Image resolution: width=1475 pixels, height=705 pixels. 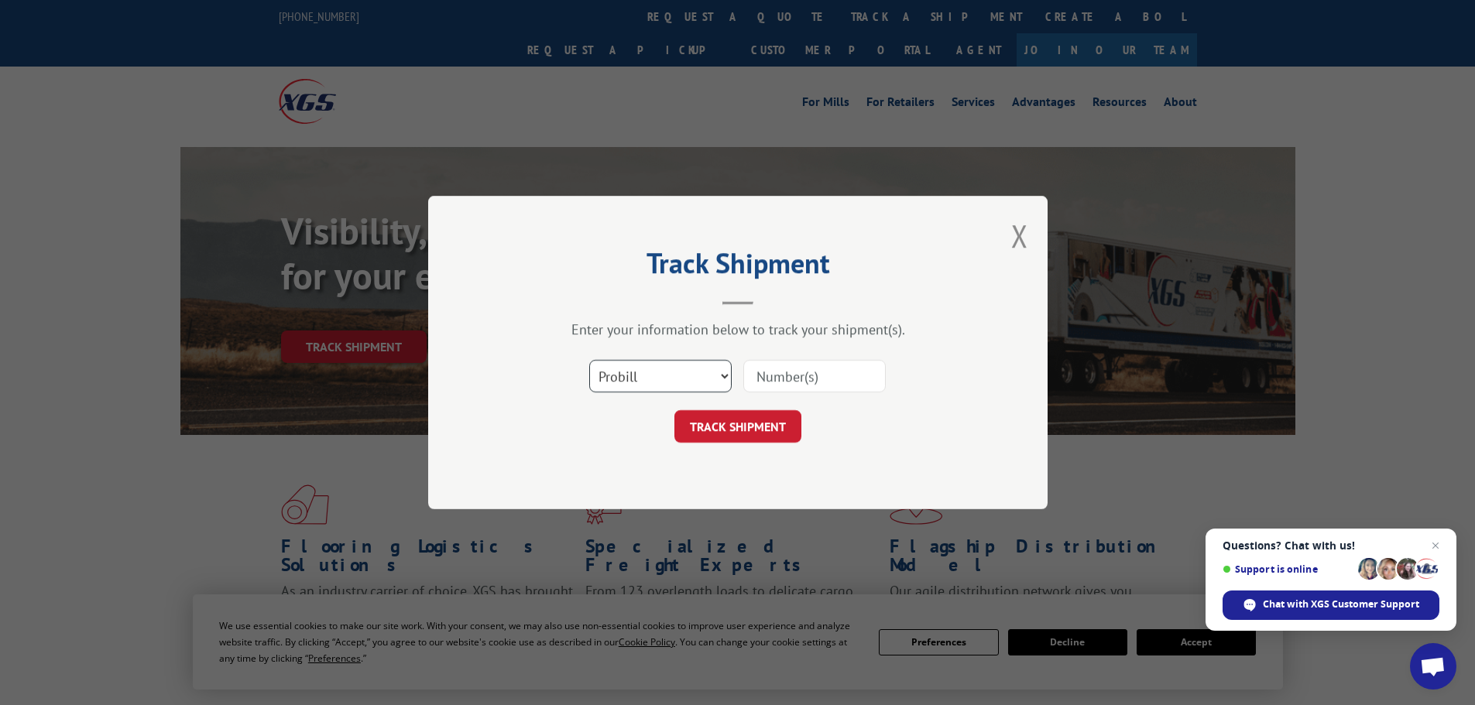 I want to click on button: TRACK SHIPMENT, so click(x=738, y=427).